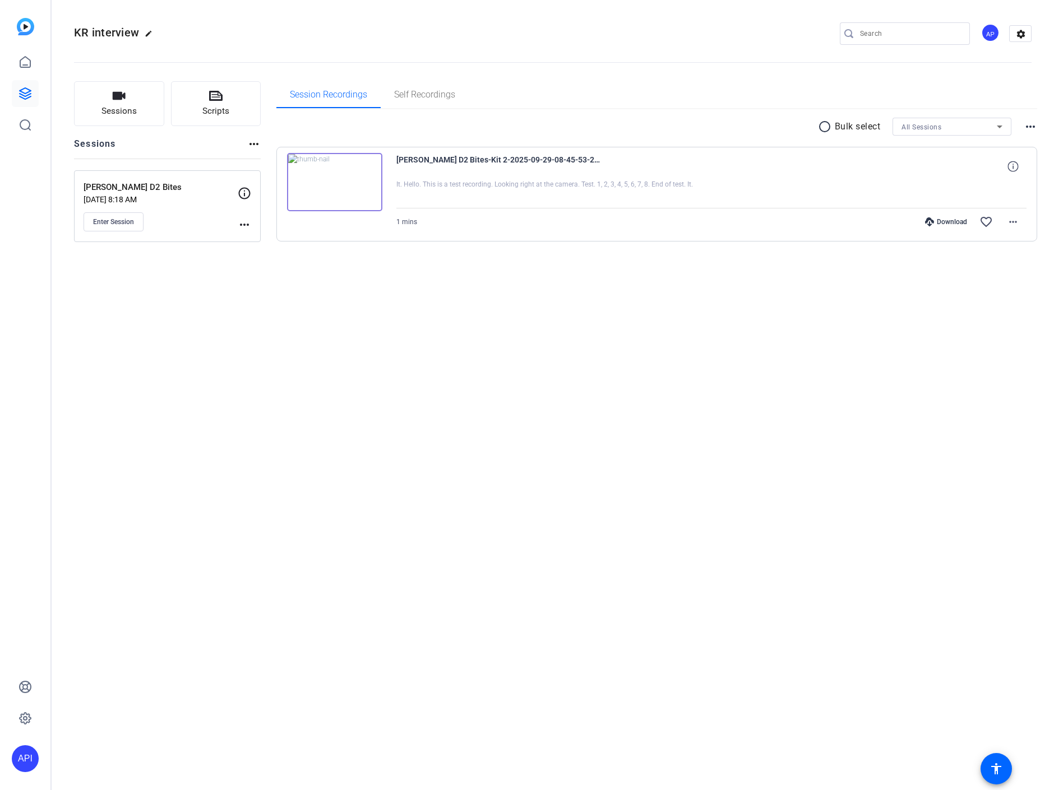  I want to click on button: Enter Session, so click(113, 222).